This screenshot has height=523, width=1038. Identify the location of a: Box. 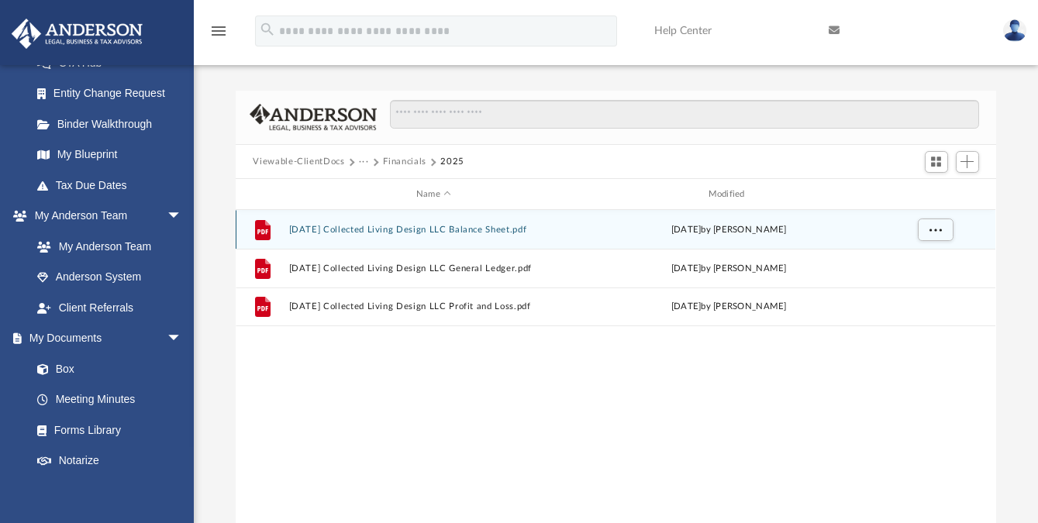
(105, 369).